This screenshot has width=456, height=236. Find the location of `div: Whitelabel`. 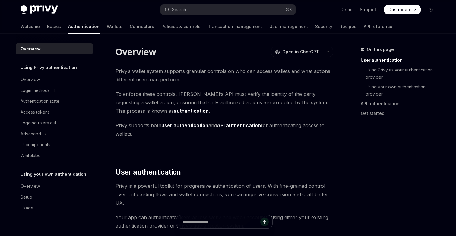

div: Whitelabel is located at coordinates (31, 156).